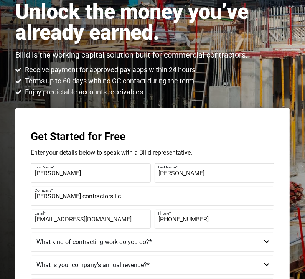 Image resolution: width=305 pixels, height=279 pixels. What do you see at coordinates (164, 213) in the screenshot?
I see `span: Phone` at bounding box center [164, 213].